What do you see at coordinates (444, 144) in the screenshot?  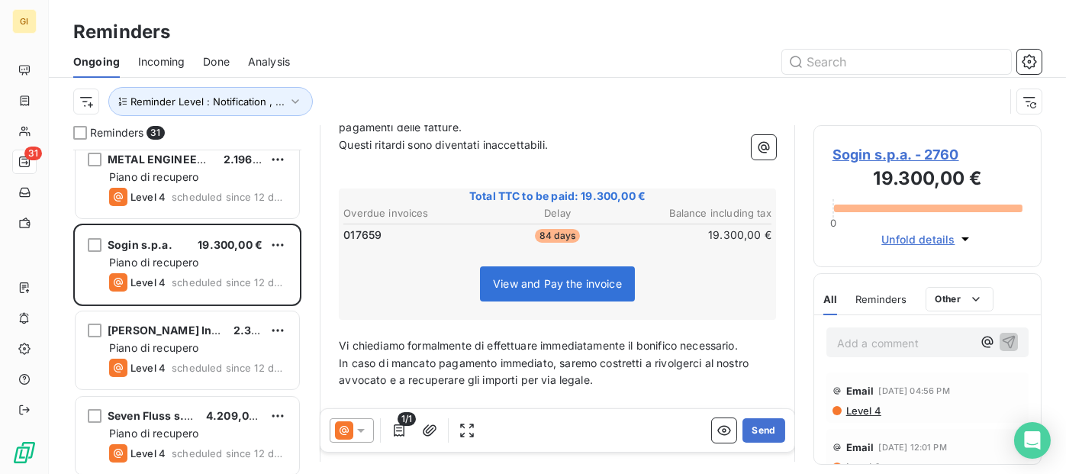 I see `span: Questi ritardi sono diventati inaccettabili.` at bounding box center [444, 144].